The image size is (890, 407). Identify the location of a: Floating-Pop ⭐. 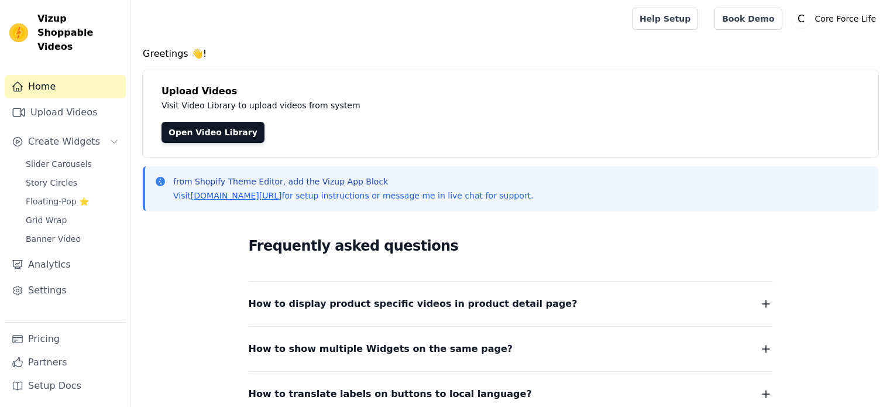
(72, 201).